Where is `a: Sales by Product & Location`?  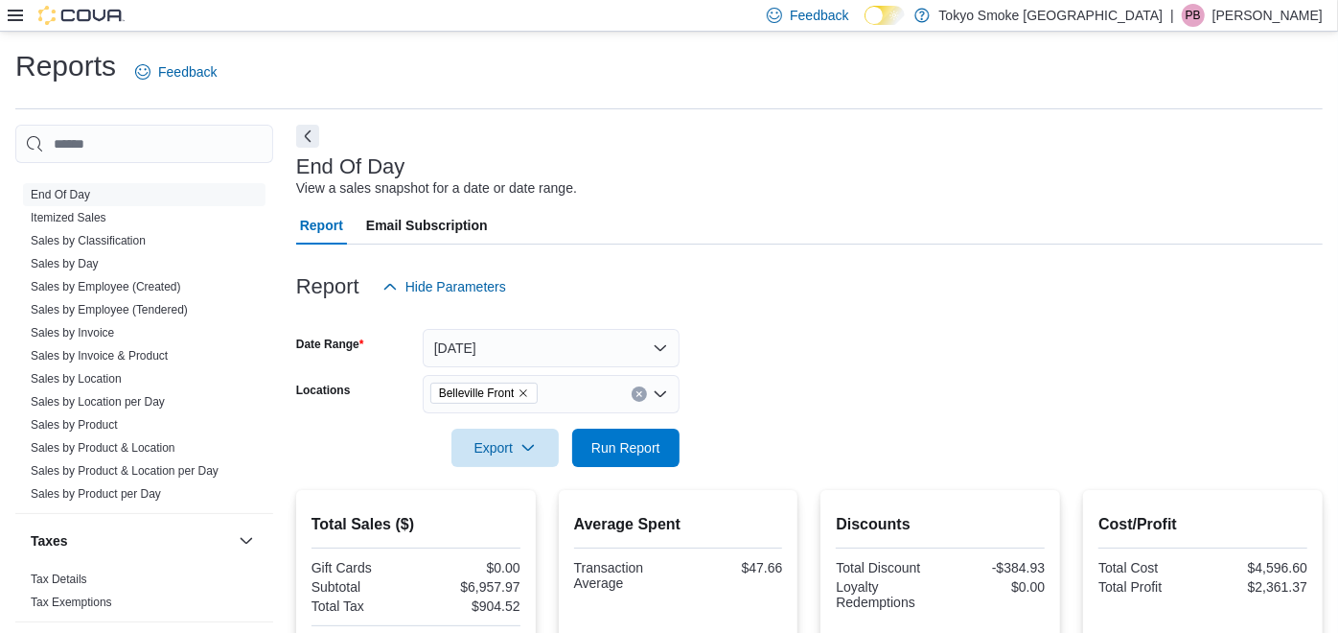
a: Sales by Product & Location is located at coordinates (103, 448).